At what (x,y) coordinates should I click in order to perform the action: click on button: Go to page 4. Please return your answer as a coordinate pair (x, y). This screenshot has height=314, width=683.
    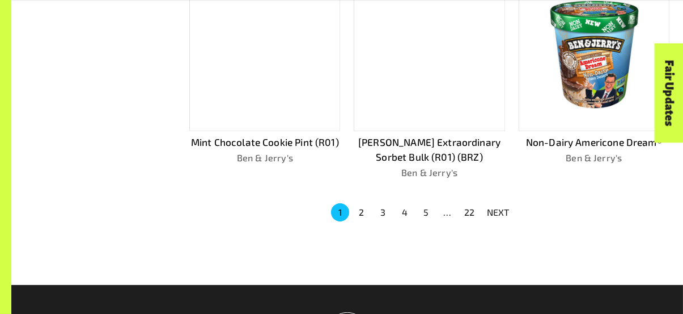
    Looking at the image, I should click on (405, 212).